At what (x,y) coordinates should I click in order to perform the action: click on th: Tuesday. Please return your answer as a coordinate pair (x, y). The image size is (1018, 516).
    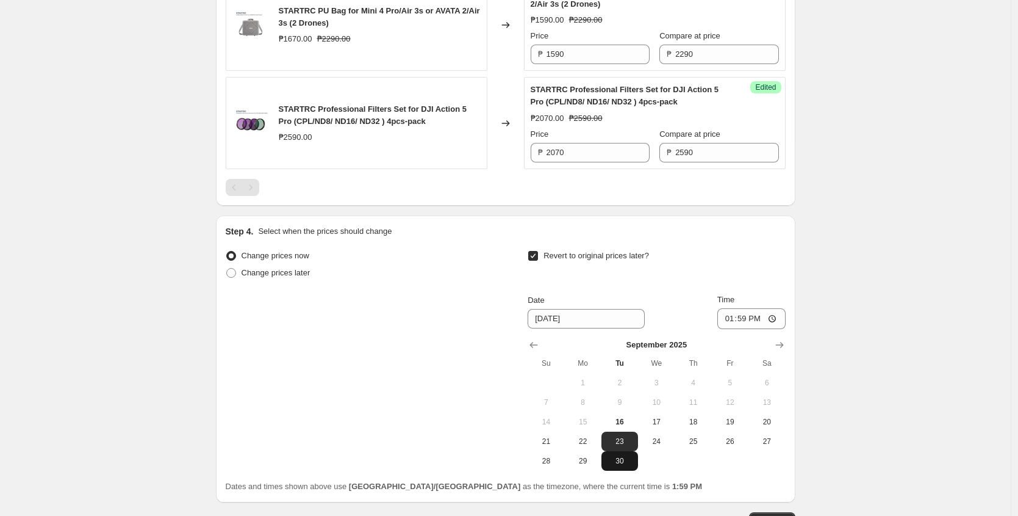
    Looking at the image, I should click on (620, 363).